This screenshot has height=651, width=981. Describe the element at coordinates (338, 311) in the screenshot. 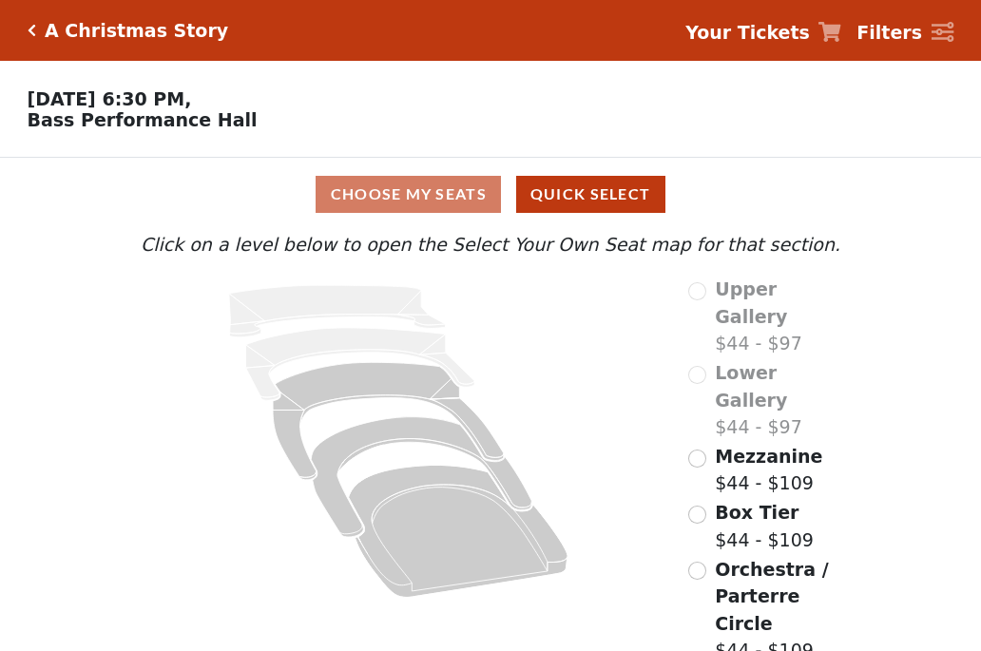

I see `path: Upper Gallery - Seats Available: 0` at that location.